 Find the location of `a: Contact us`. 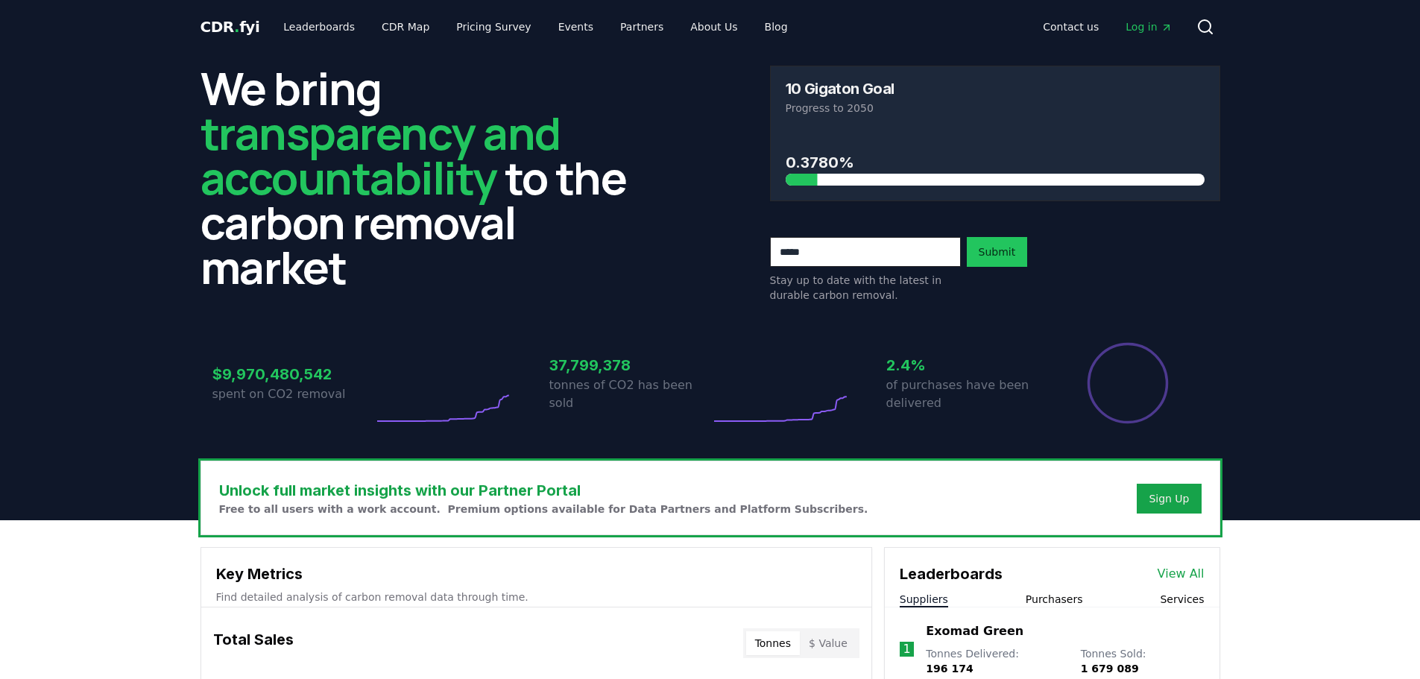

a: Contact us is located at coordinates (1071, 27).